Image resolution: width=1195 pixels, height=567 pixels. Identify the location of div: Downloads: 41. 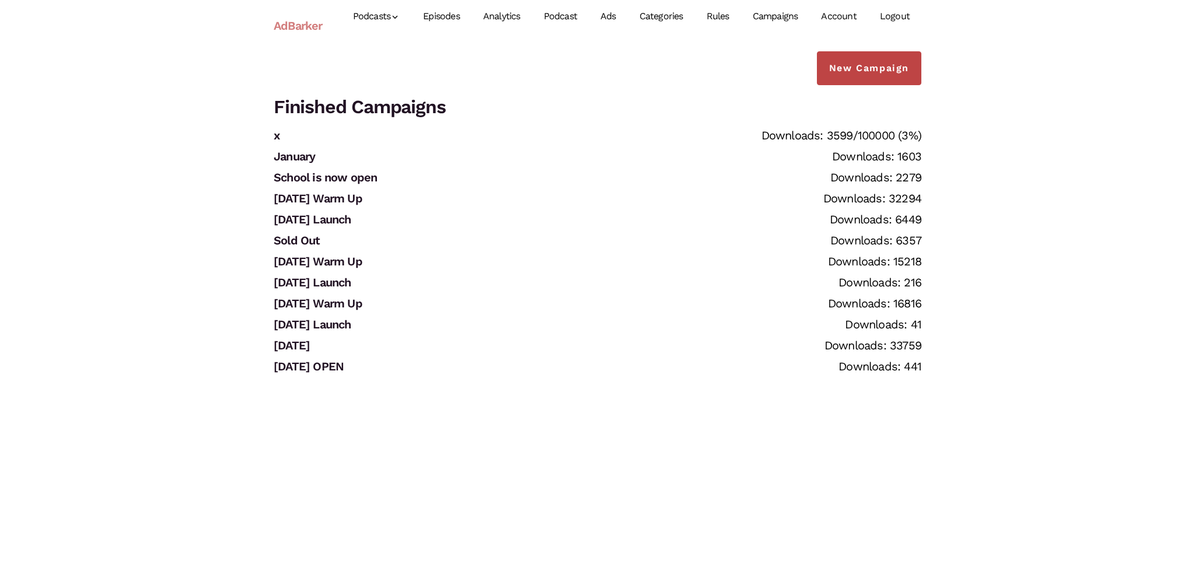
(883, 324).